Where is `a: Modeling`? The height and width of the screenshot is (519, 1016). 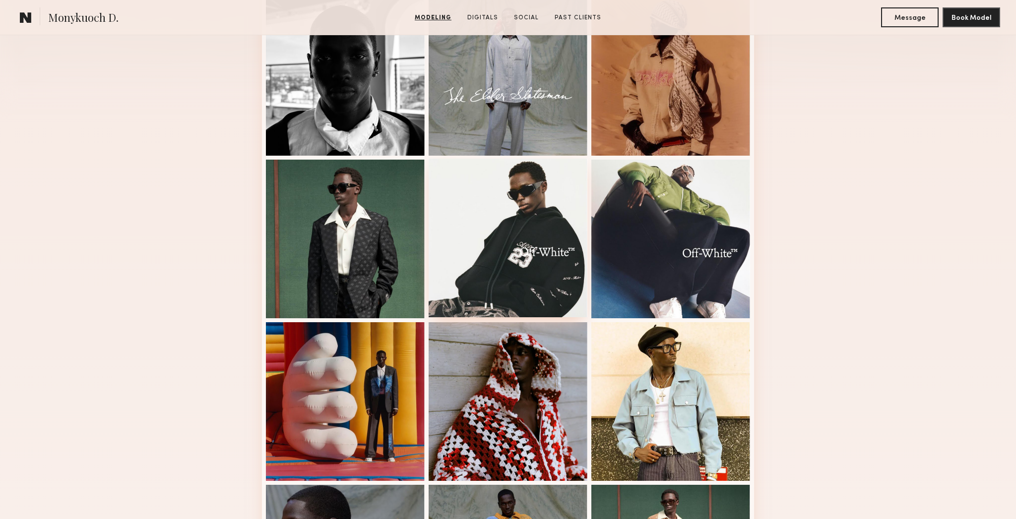 a: Modeling is located at coordinates (433, 18).